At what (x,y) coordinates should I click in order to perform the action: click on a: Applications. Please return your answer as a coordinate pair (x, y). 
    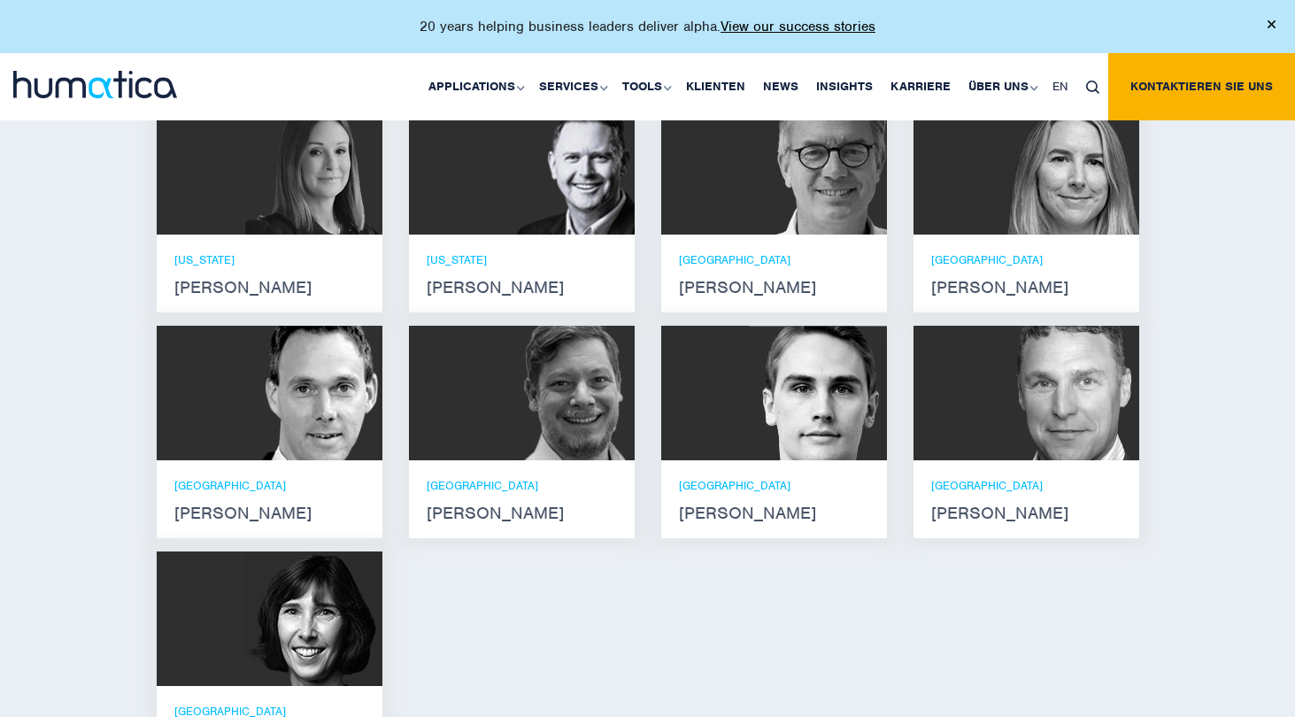
    Looking at the image, I should click on (474, 87).